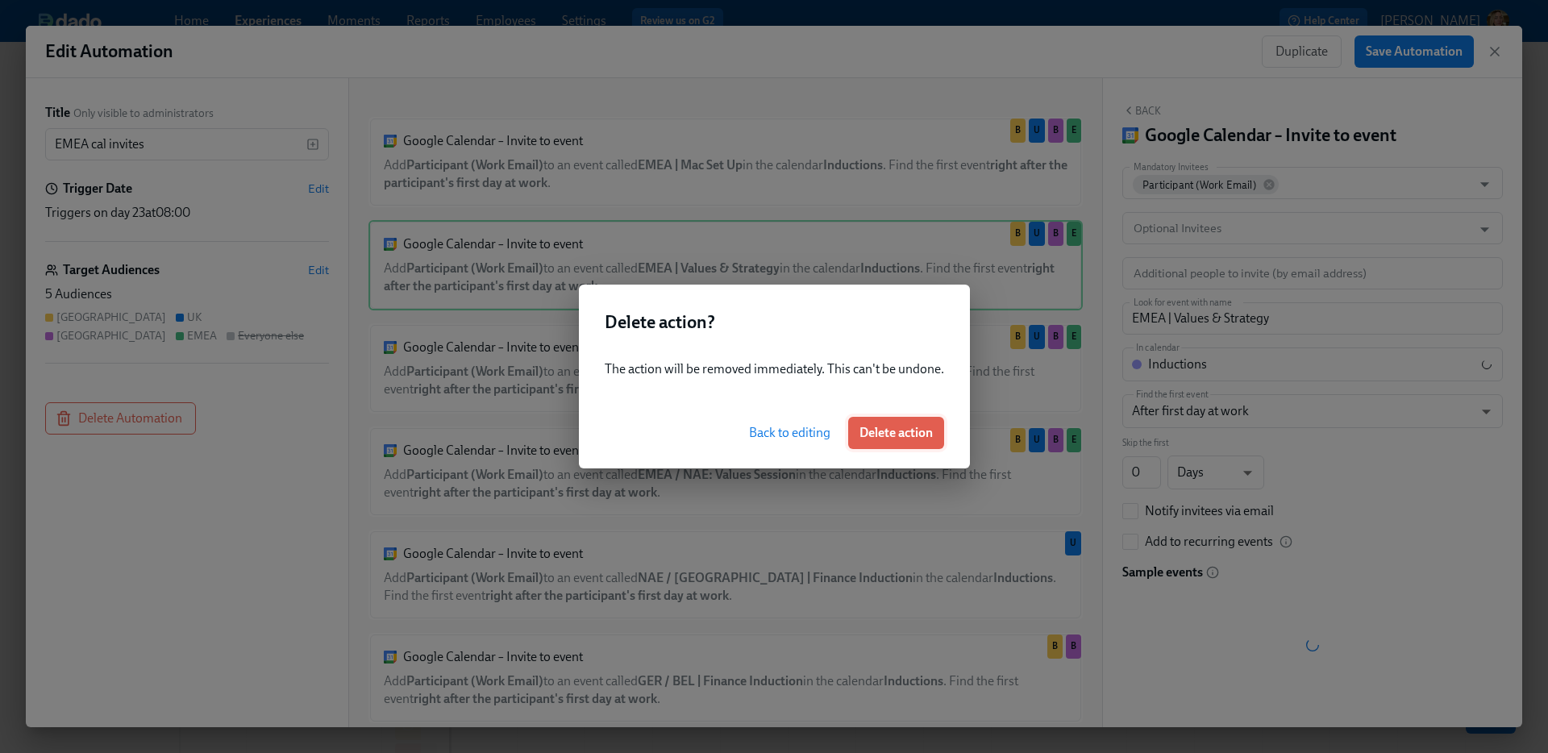 This screenshot has width=1548, height=753. What do you see at coordinates (896, 433) in the screenshot?
I see `span: Delete action` at bounding box center [896, 433].